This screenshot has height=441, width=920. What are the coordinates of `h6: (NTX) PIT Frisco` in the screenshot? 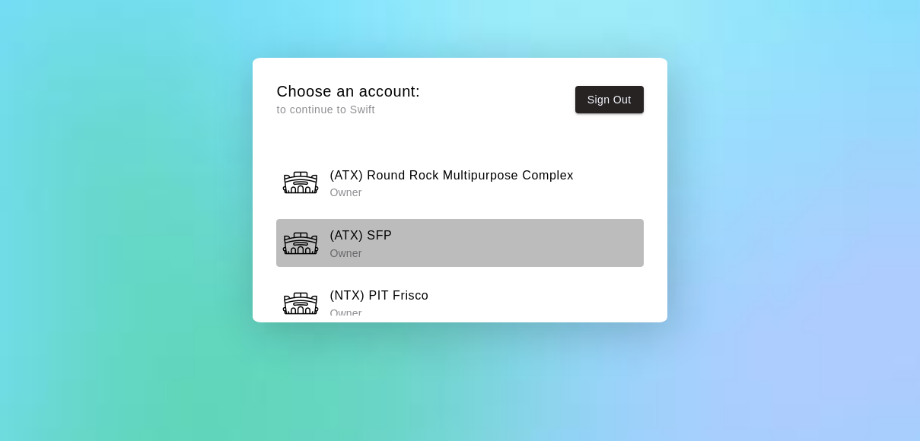 It's located at (379, 296).